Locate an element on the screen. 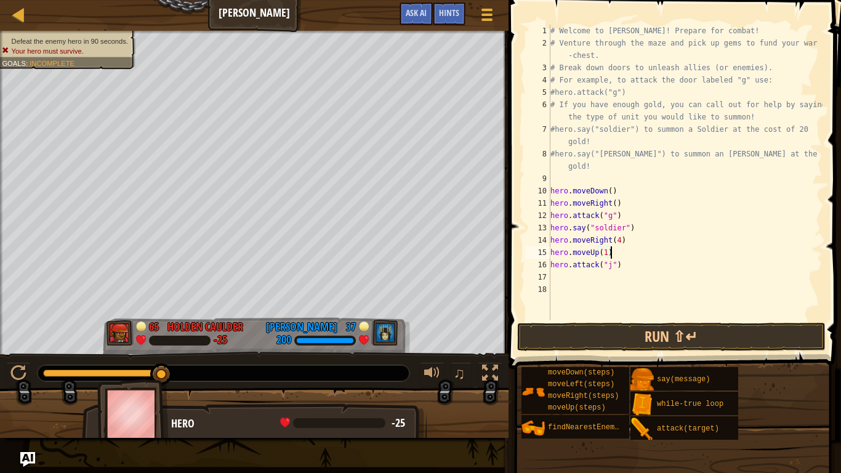 The width and height of the screenshot is (841, 473). div: 4 is located at coordinates (538, 80).